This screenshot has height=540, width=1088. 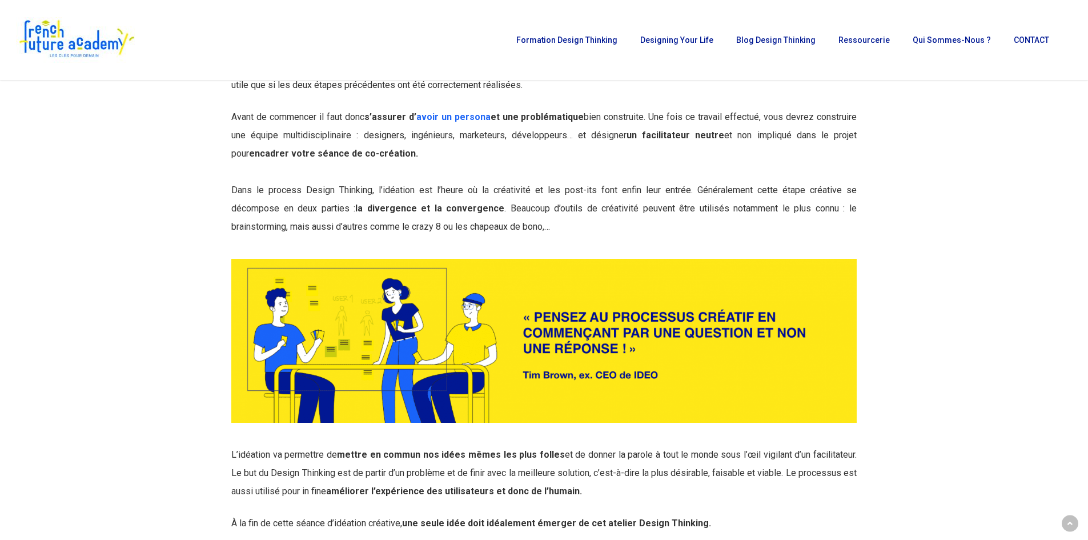 What do you see at coordinates (76, 40) in the screenshot?
I see `img: French Future Academy` at bounding box center [76, 40].